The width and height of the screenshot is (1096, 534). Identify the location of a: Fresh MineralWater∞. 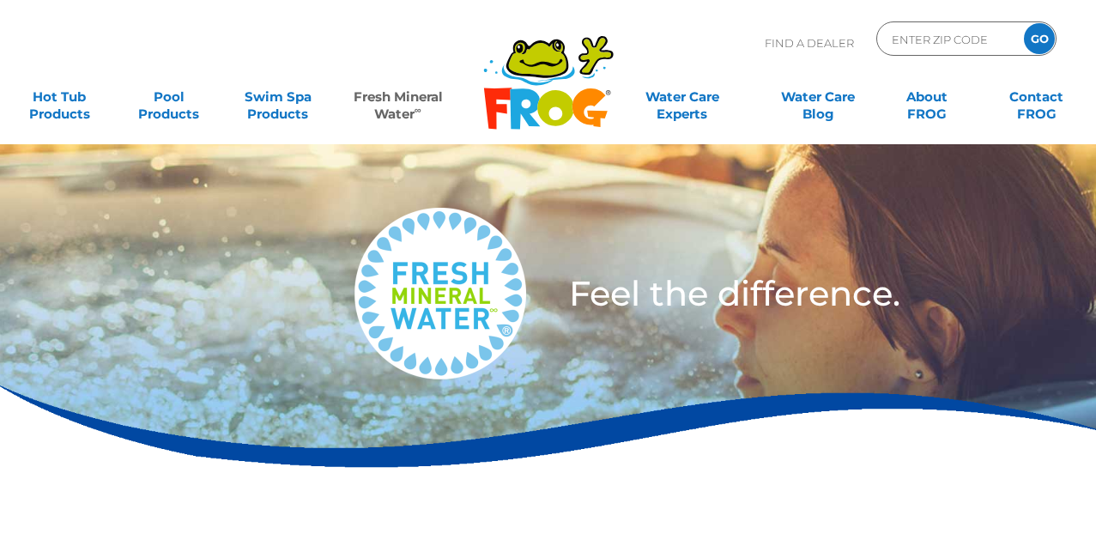
(398, 97).